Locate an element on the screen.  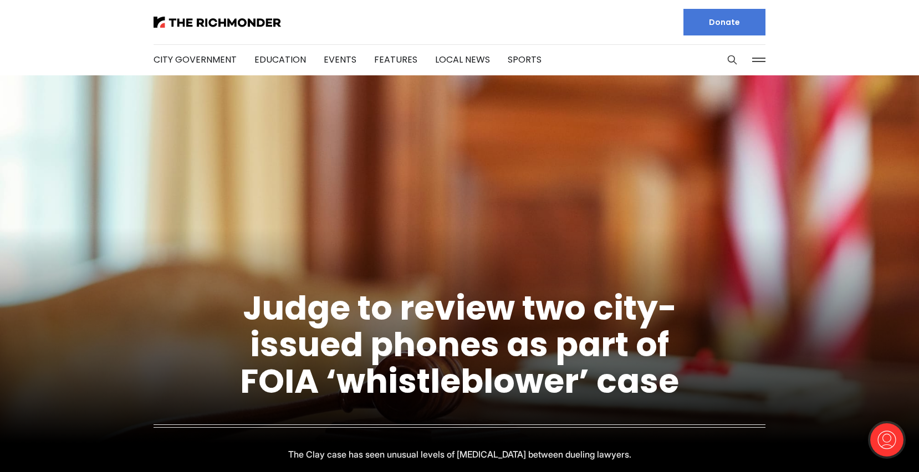
a: Judge to review two city-issued phones as part of FOIA ‘whistleblower’ case is located at coordinates (460, 345).